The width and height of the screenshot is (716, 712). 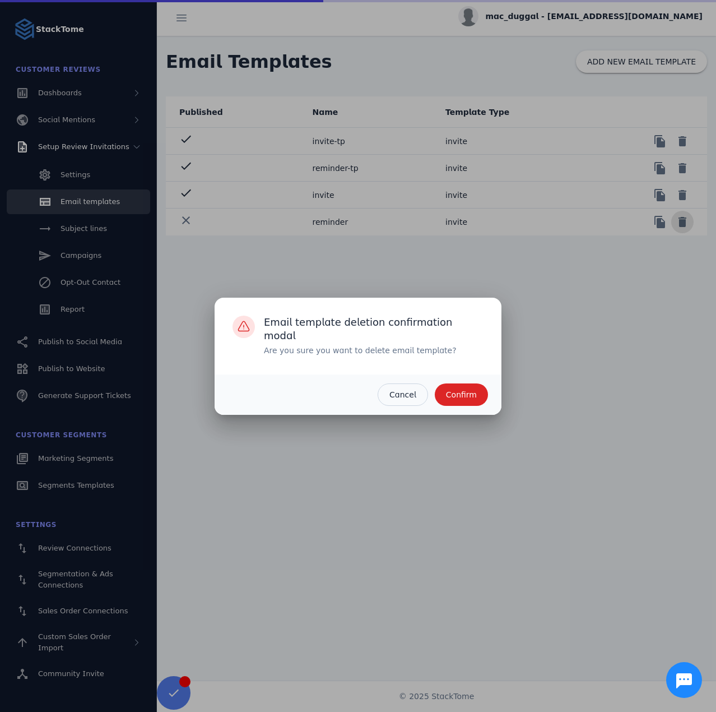 What do you see at coordinates (403, 395) in the screenshot?
I see `span: Cancel` at bounding box center [403, 395].